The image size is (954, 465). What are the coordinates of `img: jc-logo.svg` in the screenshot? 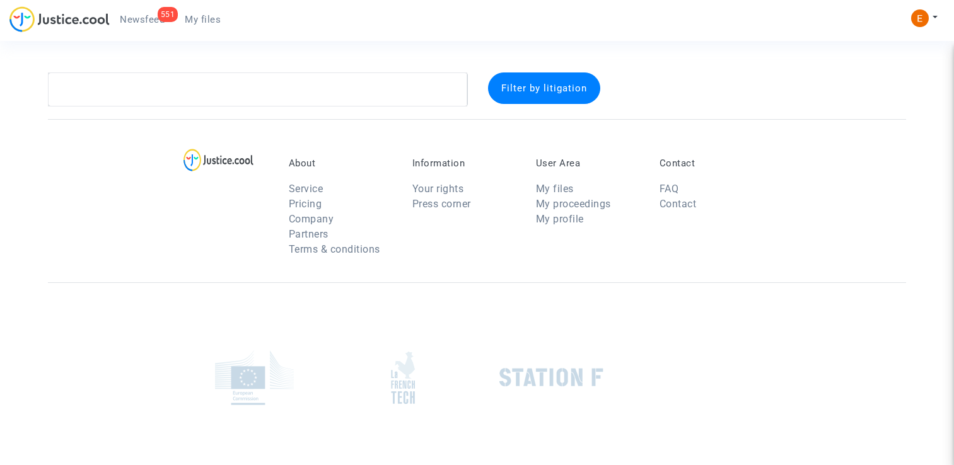 It's located at (59, 19).